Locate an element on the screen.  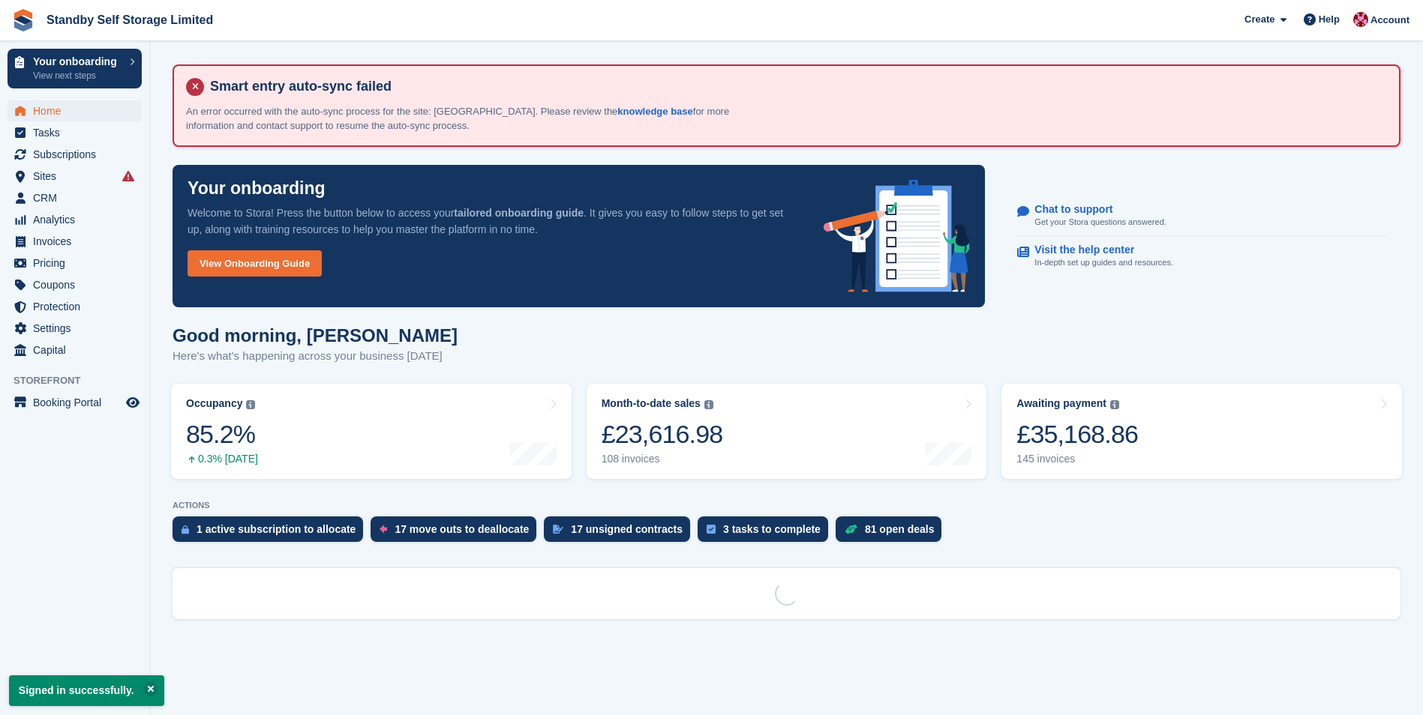
p: Visit the help center is located at coordinates (1097, 250).